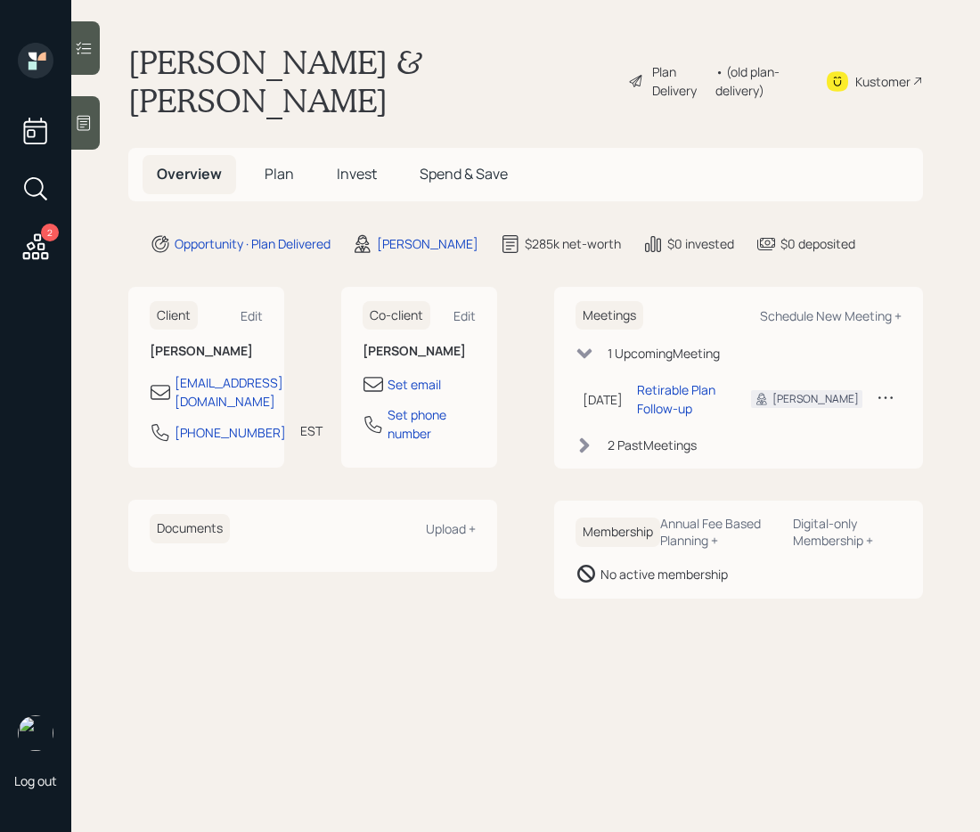 Image resolution: width=980 pixels, height=832 pixels. I want to click on div: Set email, so click(414, 384).